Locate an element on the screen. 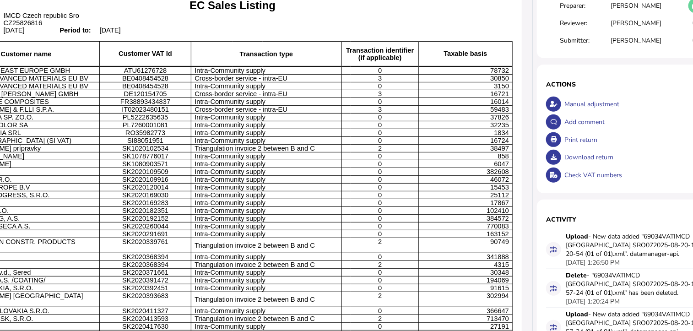  span: 15453 is located at coordinates (499, 187).